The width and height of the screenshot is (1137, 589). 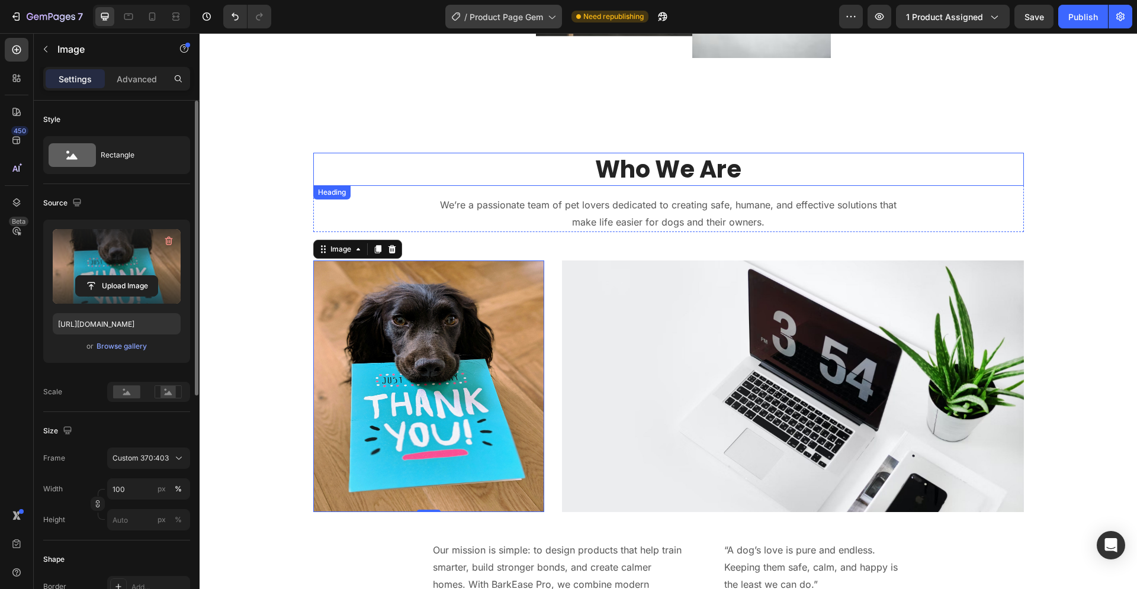 I want to click on div: Size, so click(x=59, y=431).